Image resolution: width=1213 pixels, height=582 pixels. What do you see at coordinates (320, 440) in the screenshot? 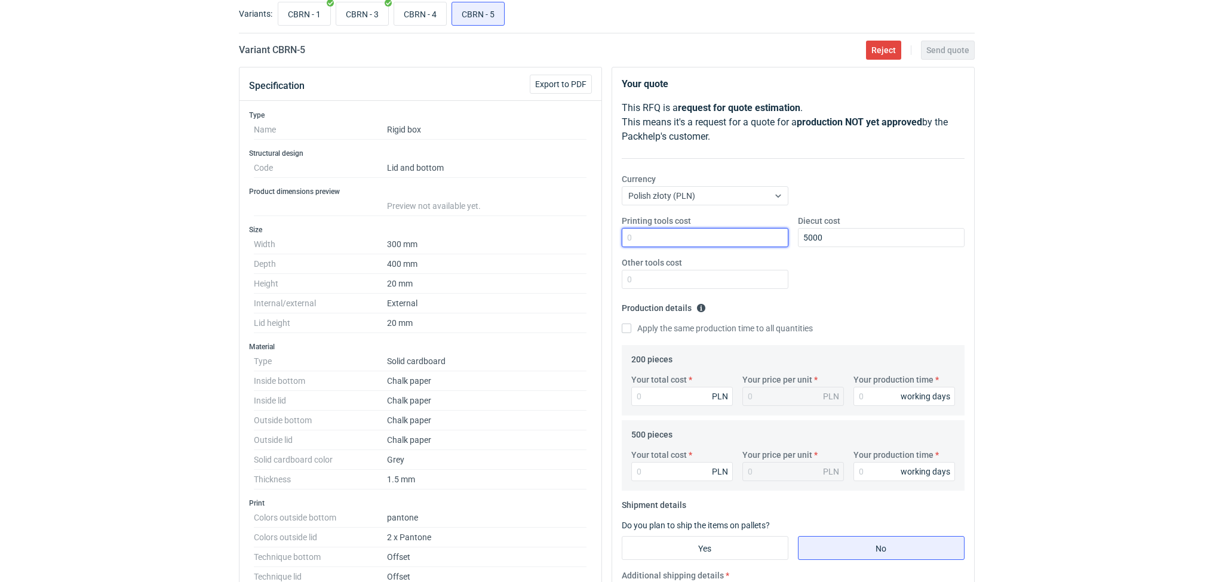
I see `dt: Outside lid` at bounding box center [320, 440].